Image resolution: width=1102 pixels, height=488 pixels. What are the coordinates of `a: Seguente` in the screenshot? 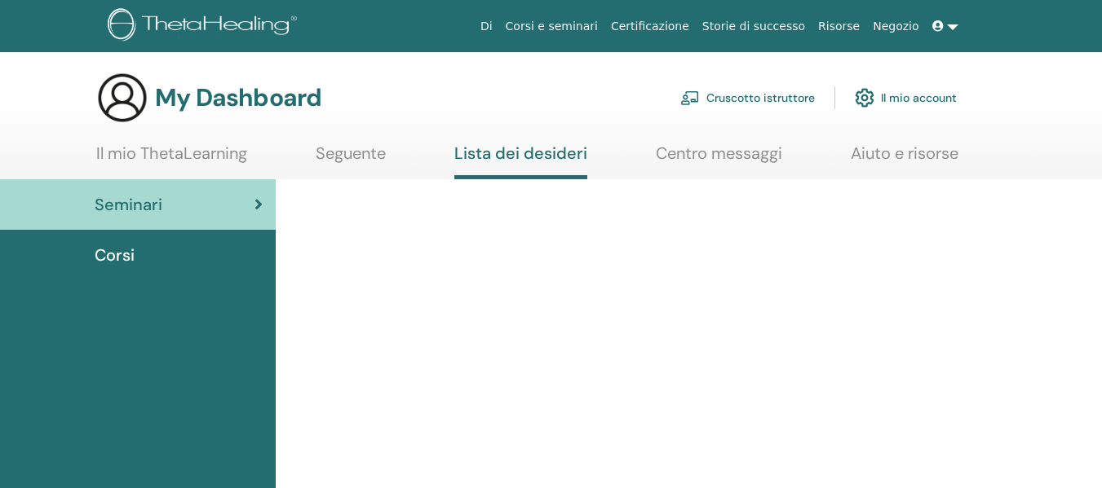 It's located at (351, 159).